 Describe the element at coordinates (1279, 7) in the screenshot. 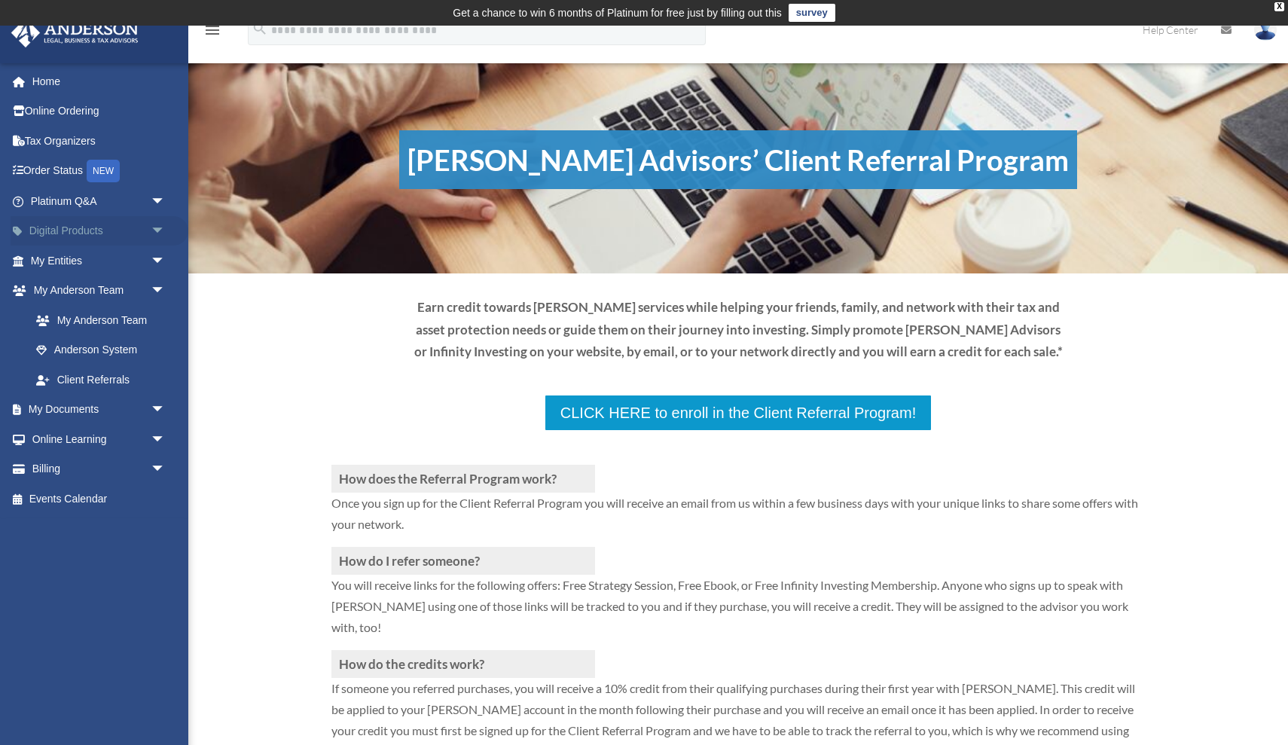

I see `div: close` at that location.